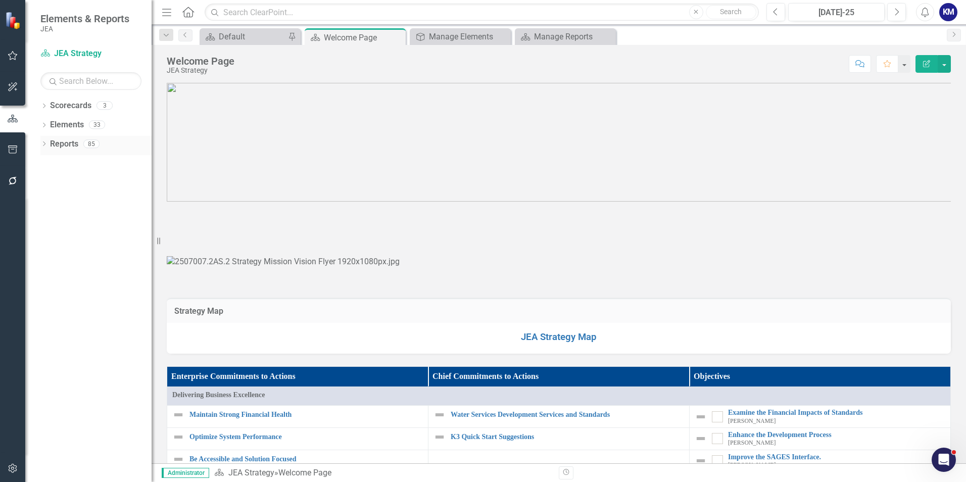 This screenshot has width=966, height=482. I want to click on div: Manage Reports, so click(573, 36).